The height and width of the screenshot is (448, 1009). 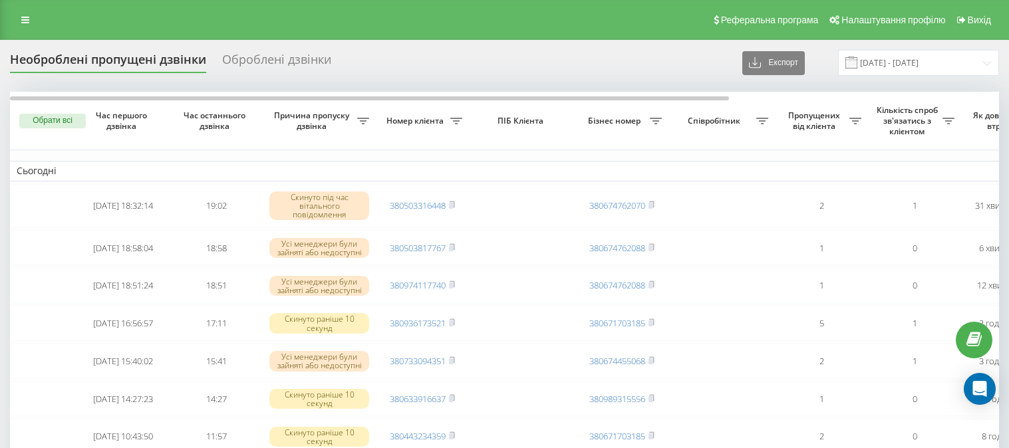 I want to click on td: 17:11, so click(x=216, y=323).